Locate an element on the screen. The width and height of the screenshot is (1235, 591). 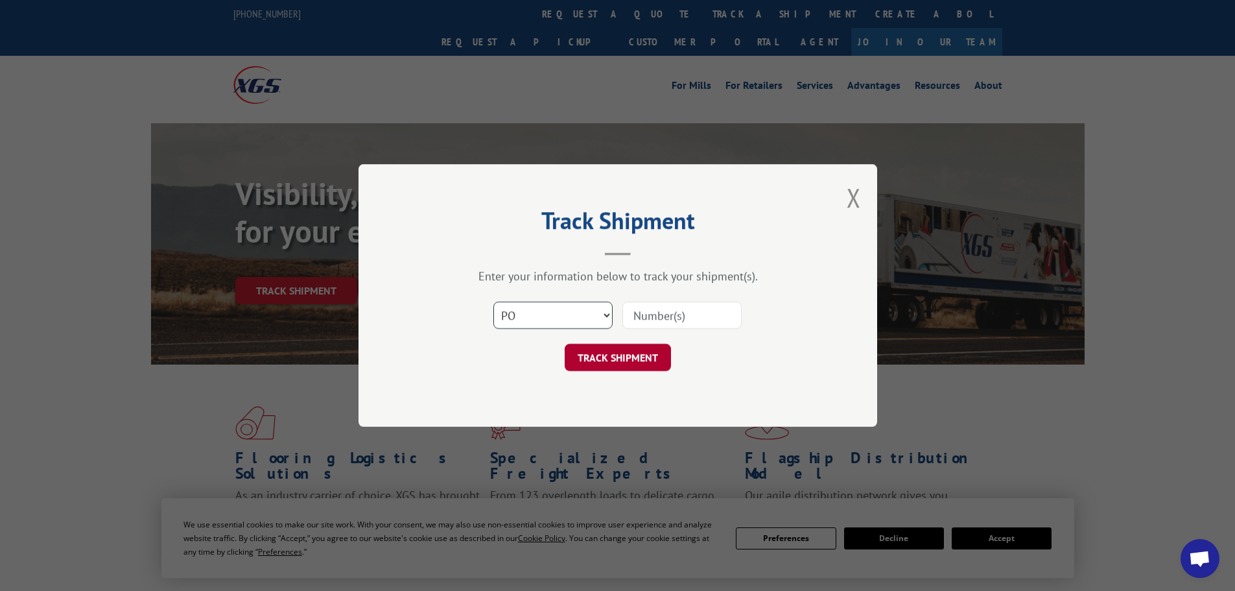
button: TRACK SHIPMENT is located at coordinates (618, 357).